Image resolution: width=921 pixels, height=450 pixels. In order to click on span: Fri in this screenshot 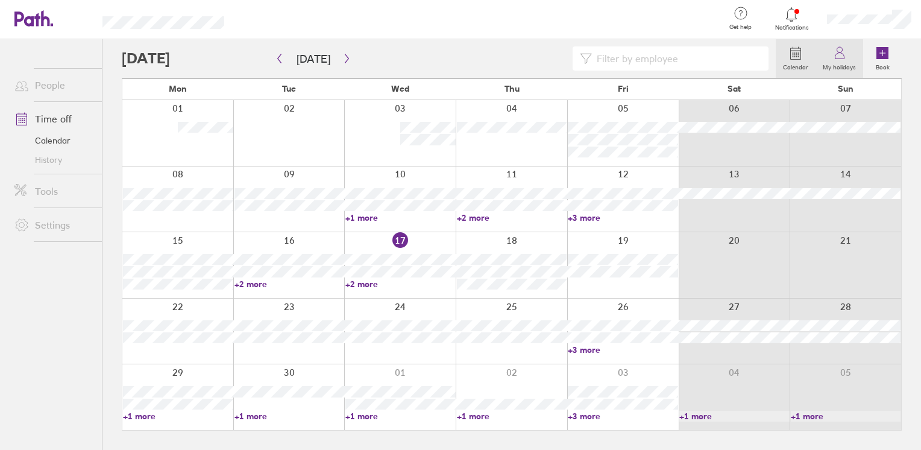, I will do `click(623, 89)`.